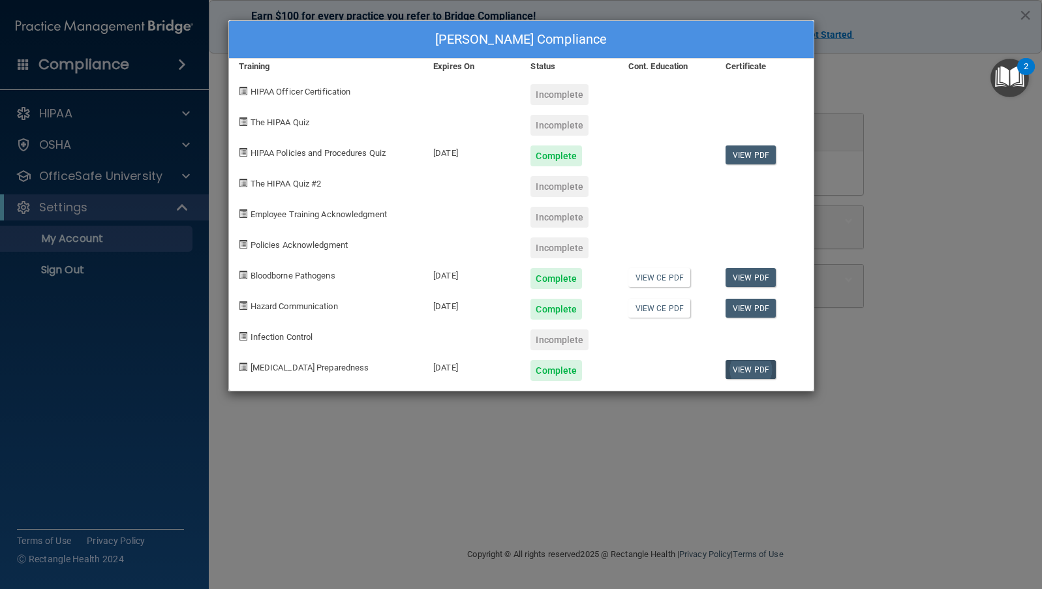 Image resolution: width=1042 pixels, height=589 pixels. Describe the element at coordinates (326, 67) in the screenshot. I see `div: Training` at that location.